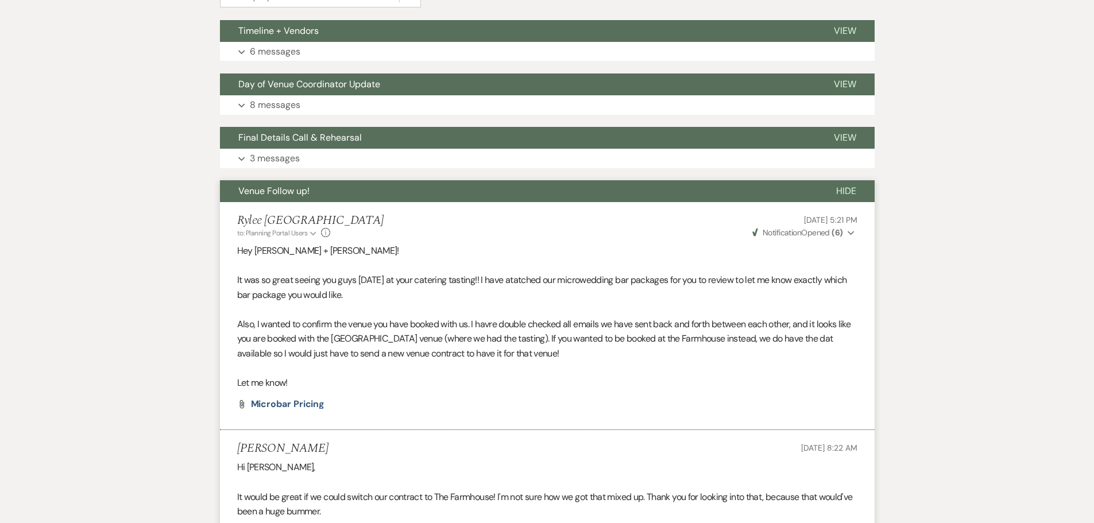 This screenshot has width=1094, height=523. I want to click on button: to: Planning Portal Users, so click(278, 233).